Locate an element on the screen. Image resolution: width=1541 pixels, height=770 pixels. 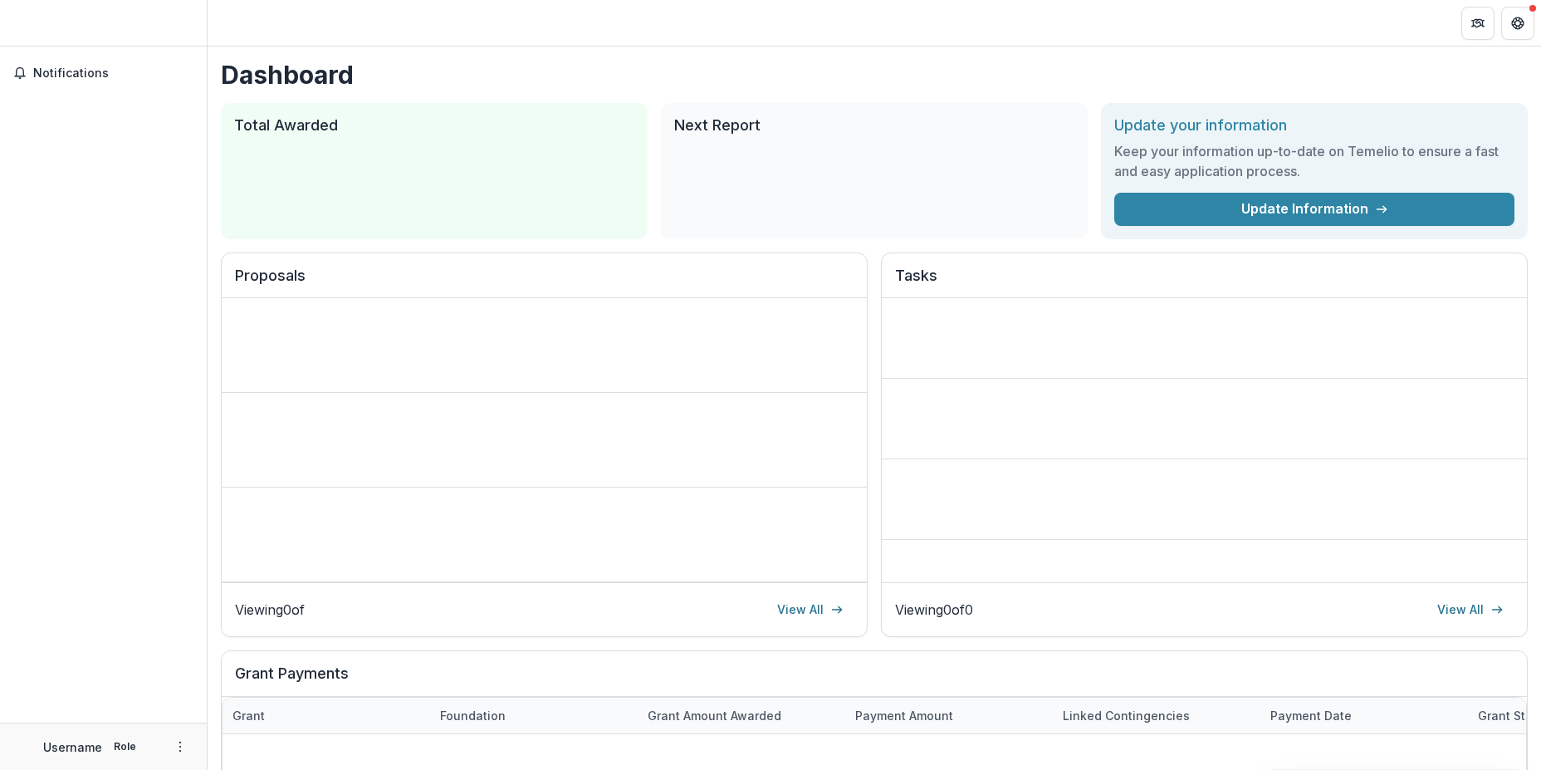
p: Username is located at coordinates (72, 746).